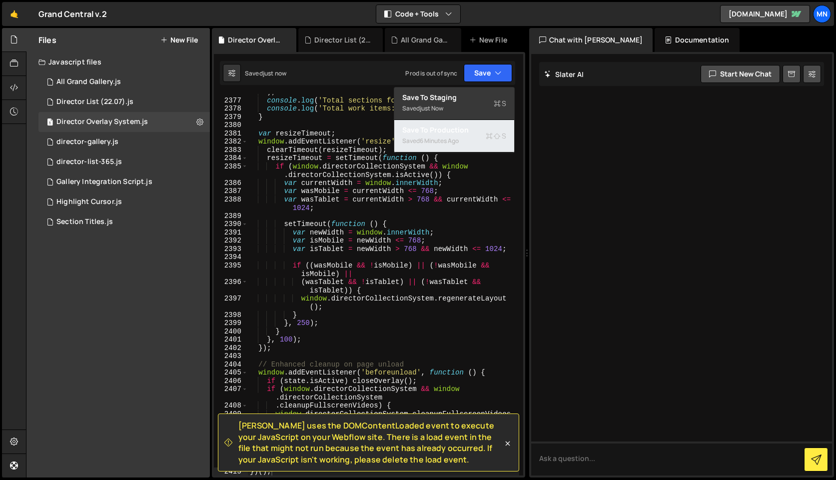 The width and height of the screenshot is (836, 480). Describe the element at coordinates (564, 74) in the screenshot. I see `h2: Slater AI` at that location.